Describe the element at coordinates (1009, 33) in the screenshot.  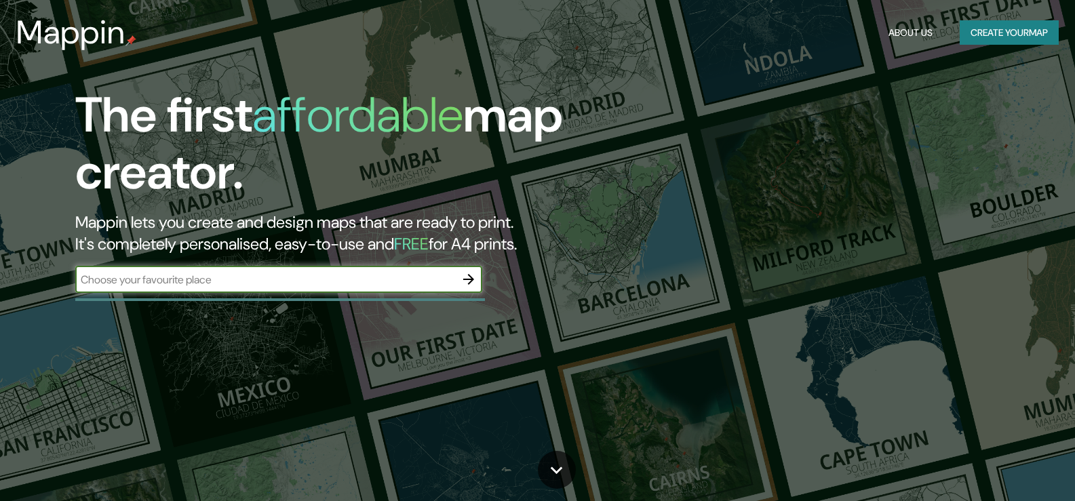
I see `button: Create yourmap` at that location.